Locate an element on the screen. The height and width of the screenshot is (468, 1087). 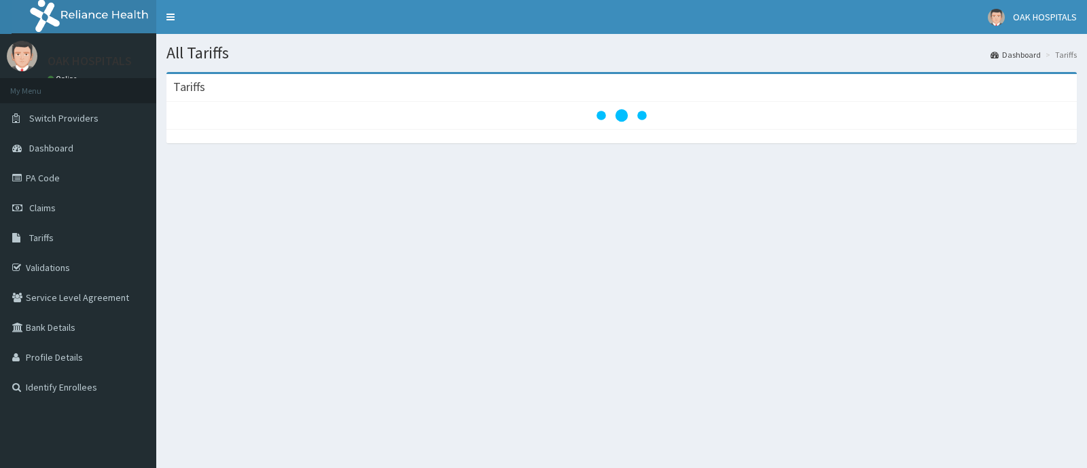
span: Tariffs is located at coordinates (41, 238).